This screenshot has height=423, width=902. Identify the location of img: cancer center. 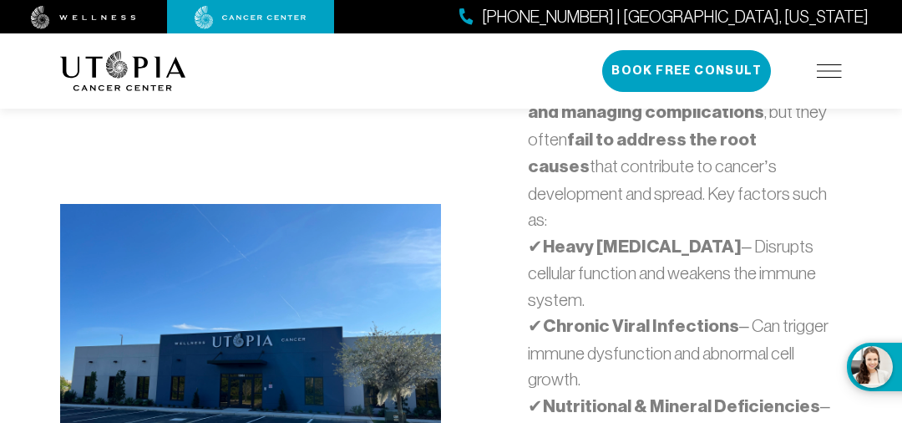
(251, 18).